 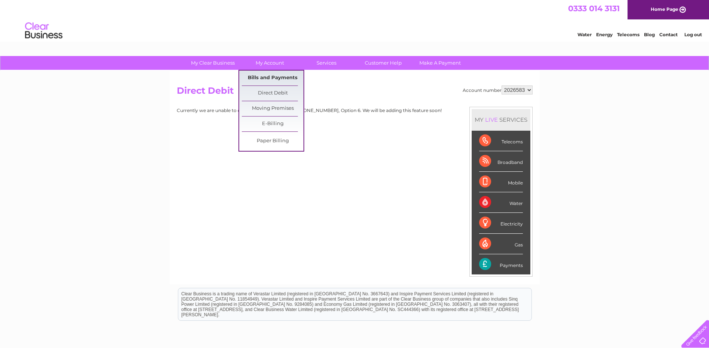 I want to click on a: My Clear Business, so click(x=213, y=63).